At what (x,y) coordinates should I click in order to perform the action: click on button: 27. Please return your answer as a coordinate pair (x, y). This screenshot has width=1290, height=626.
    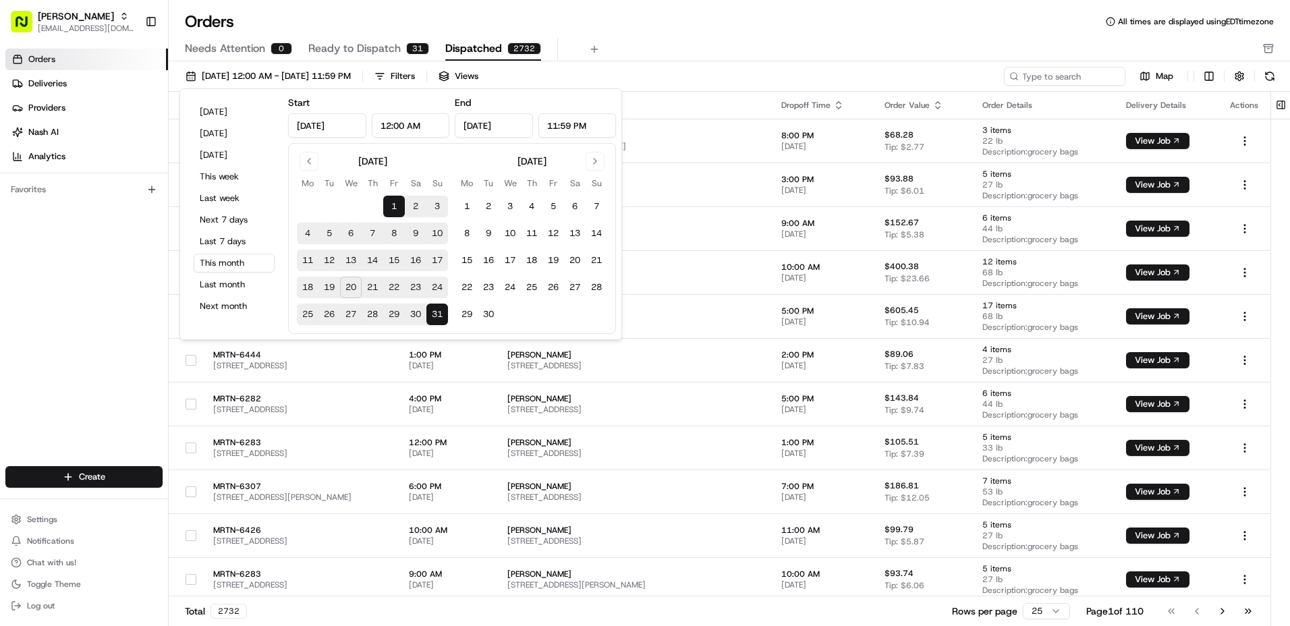
    Looking at the image, I should click on (575, 287).